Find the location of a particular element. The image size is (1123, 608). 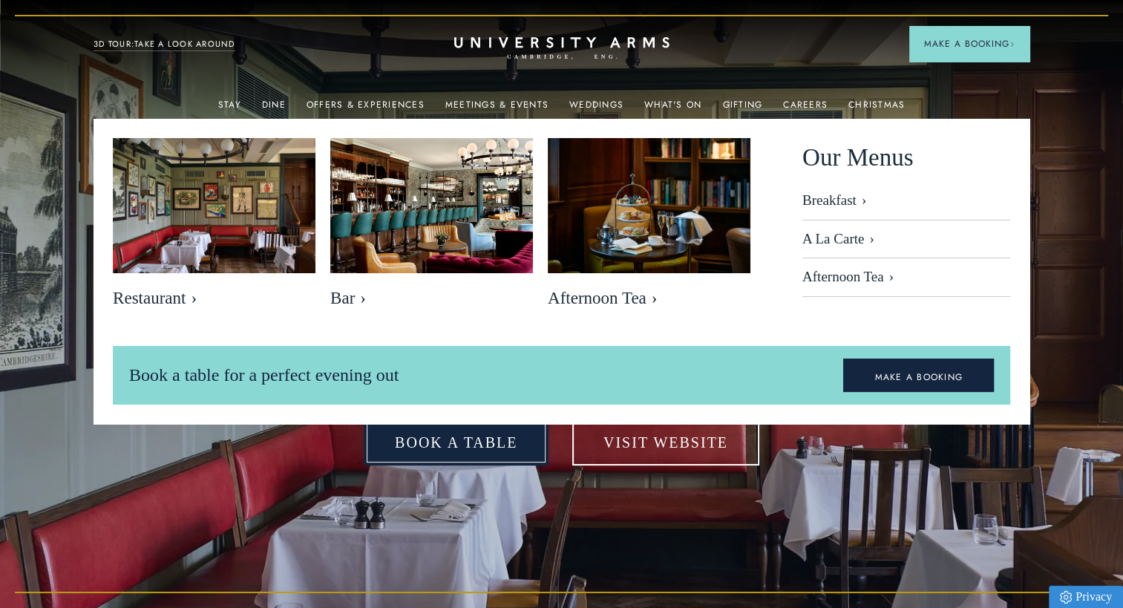

a: Book a table is located at coordinates (456, 442).